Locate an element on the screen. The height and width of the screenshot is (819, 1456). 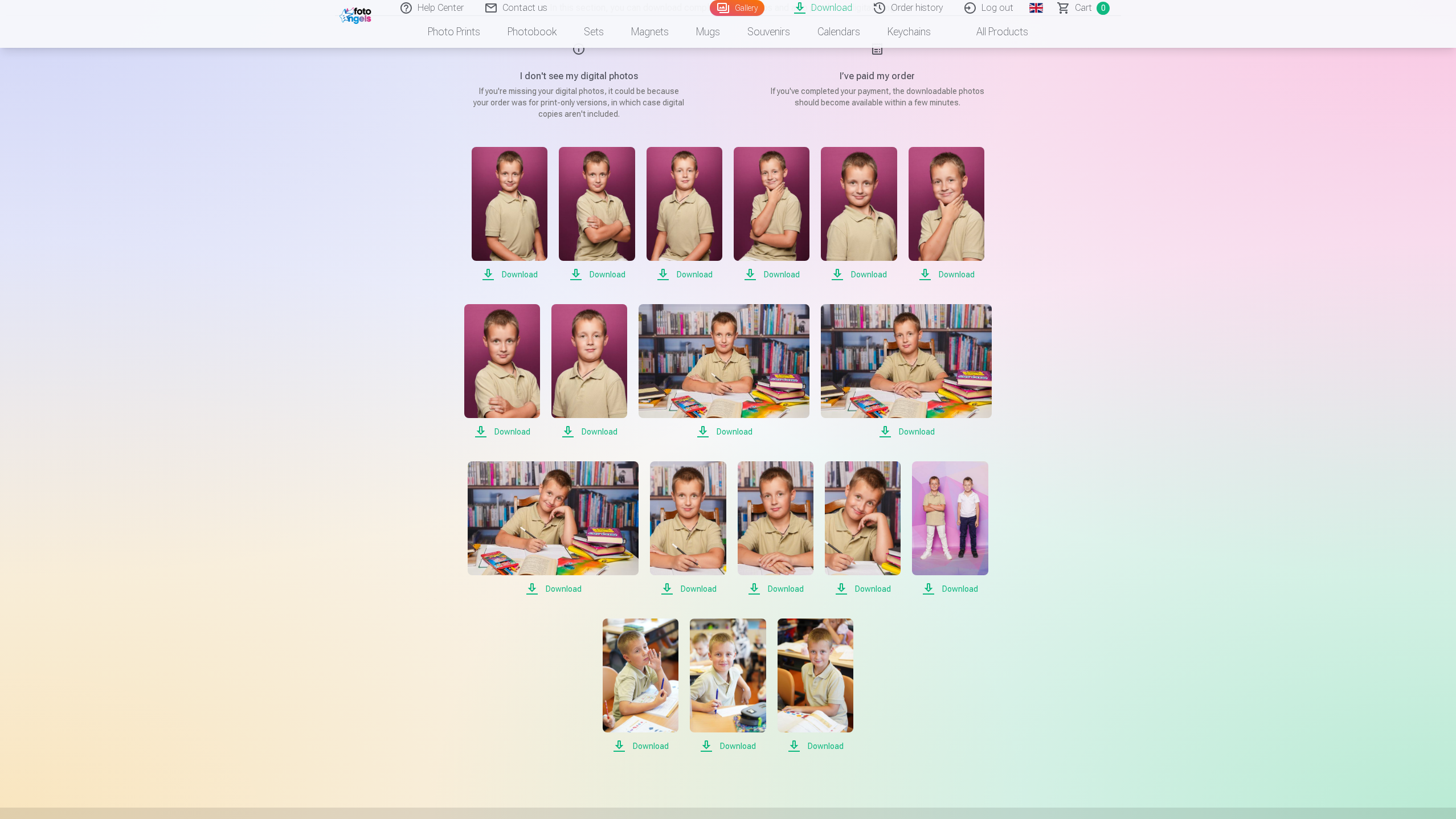
span: 0 is located at coordinates (1103, 8).